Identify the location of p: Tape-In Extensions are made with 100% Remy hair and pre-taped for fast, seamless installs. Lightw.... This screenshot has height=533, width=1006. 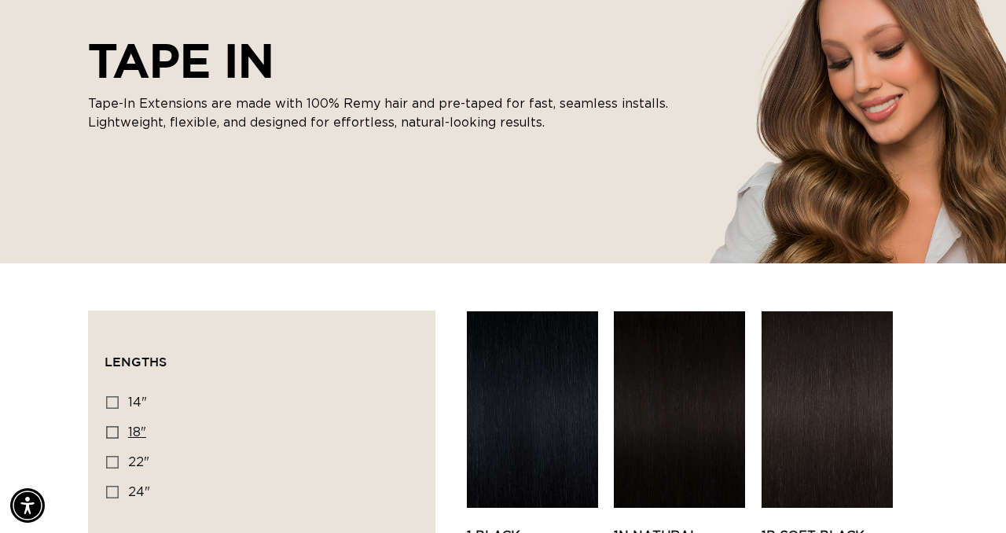
(387, 113).